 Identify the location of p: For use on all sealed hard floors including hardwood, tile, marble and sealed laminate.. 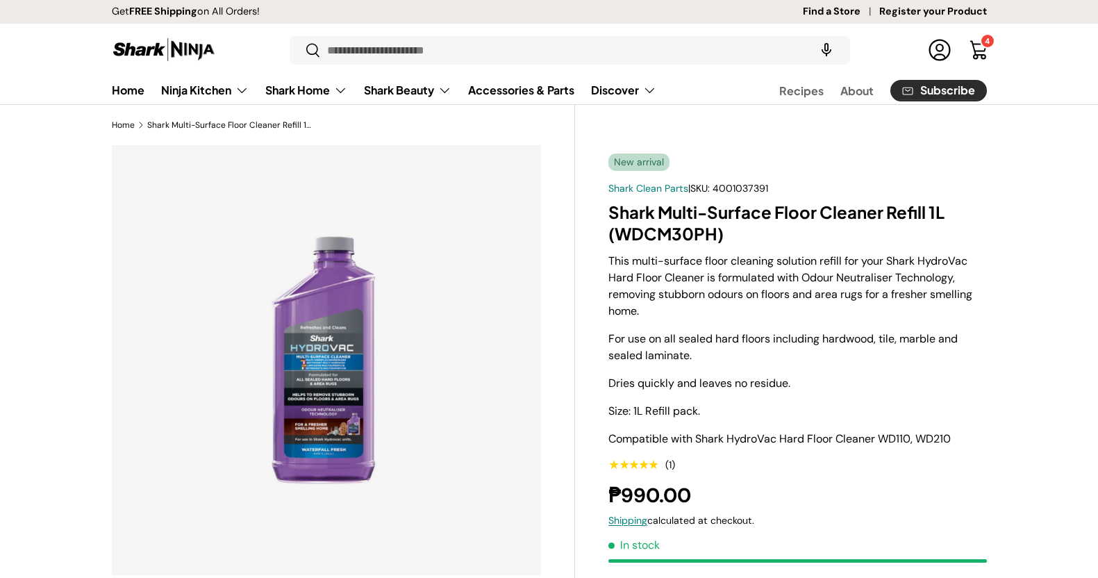
(797, 347).